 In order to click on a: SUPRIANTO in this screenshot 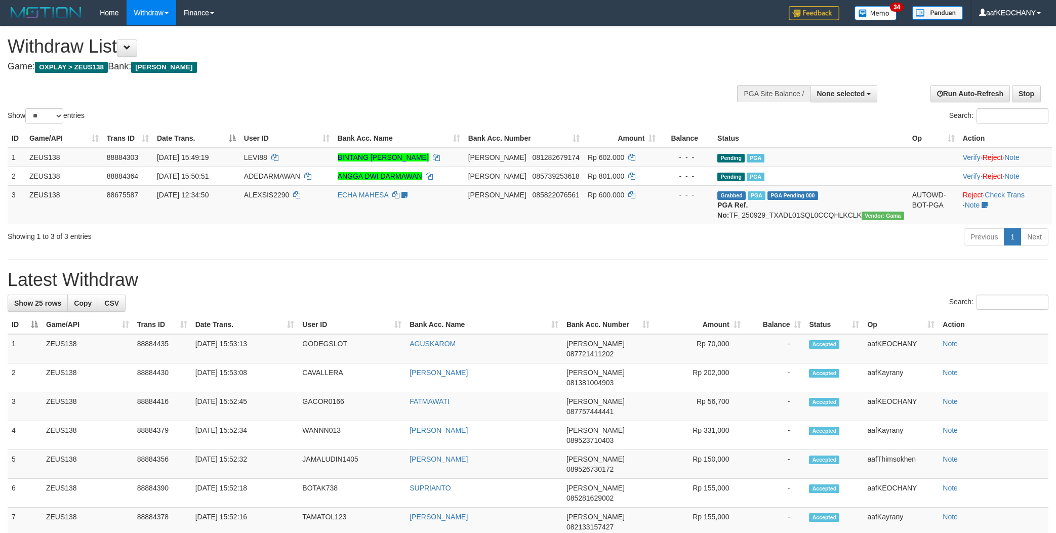, I will do `click(430, 488)`.